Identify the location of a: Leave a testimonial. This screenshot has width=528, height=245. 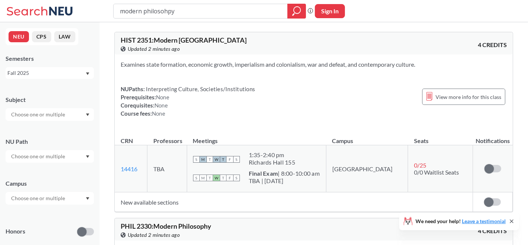
(483, 221).